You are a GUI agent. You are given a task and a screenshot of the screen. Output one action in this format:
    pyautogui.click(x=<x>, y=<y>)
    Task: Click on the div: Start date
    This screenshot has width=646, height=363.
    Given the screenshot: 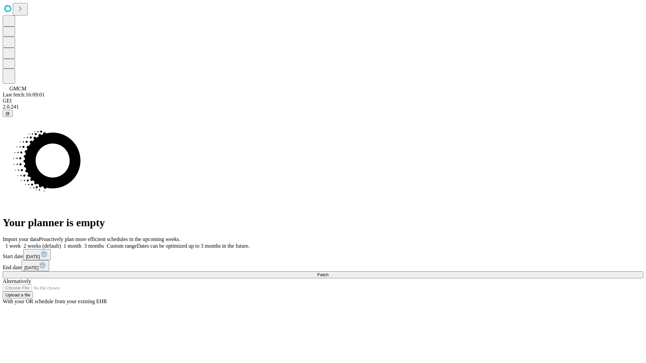 What is the action you would take?
    pyautogui.click(x=323, y=255)
    